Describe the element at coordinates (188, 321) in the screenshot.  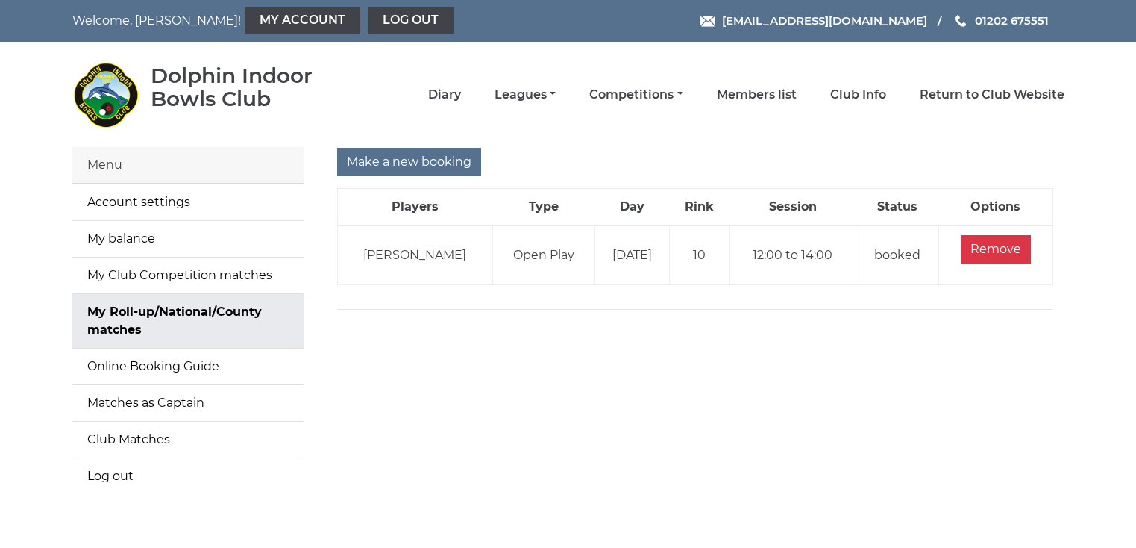
I see `a: My Roll-up/National/County matches` at that location.